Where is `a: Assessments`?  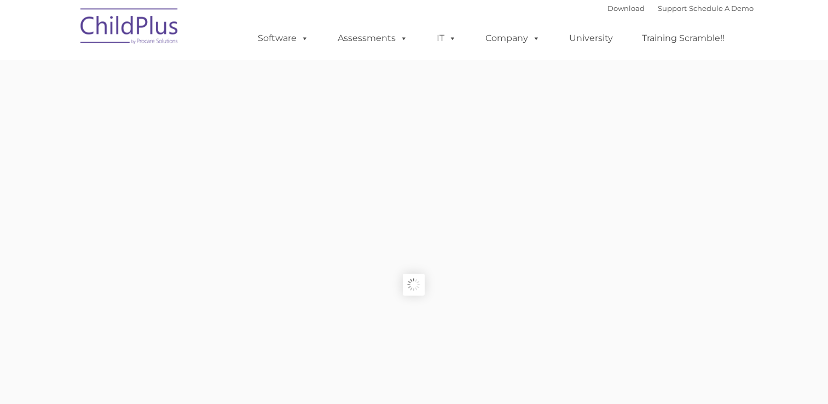 a: Assessments is located at coordinates (373, 38).